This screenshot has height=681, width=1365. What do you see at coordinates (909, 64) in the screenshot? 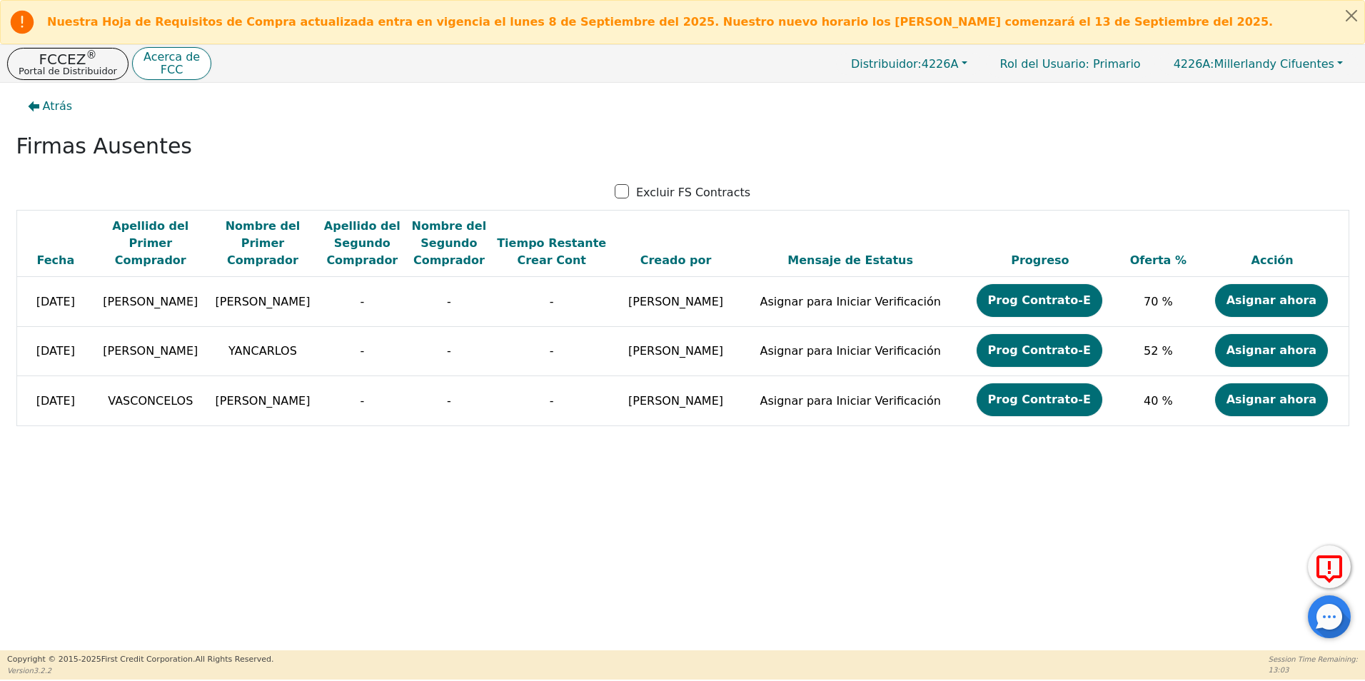
I see `button: Distribuidor:4226A` at bounding box center [909, 64].